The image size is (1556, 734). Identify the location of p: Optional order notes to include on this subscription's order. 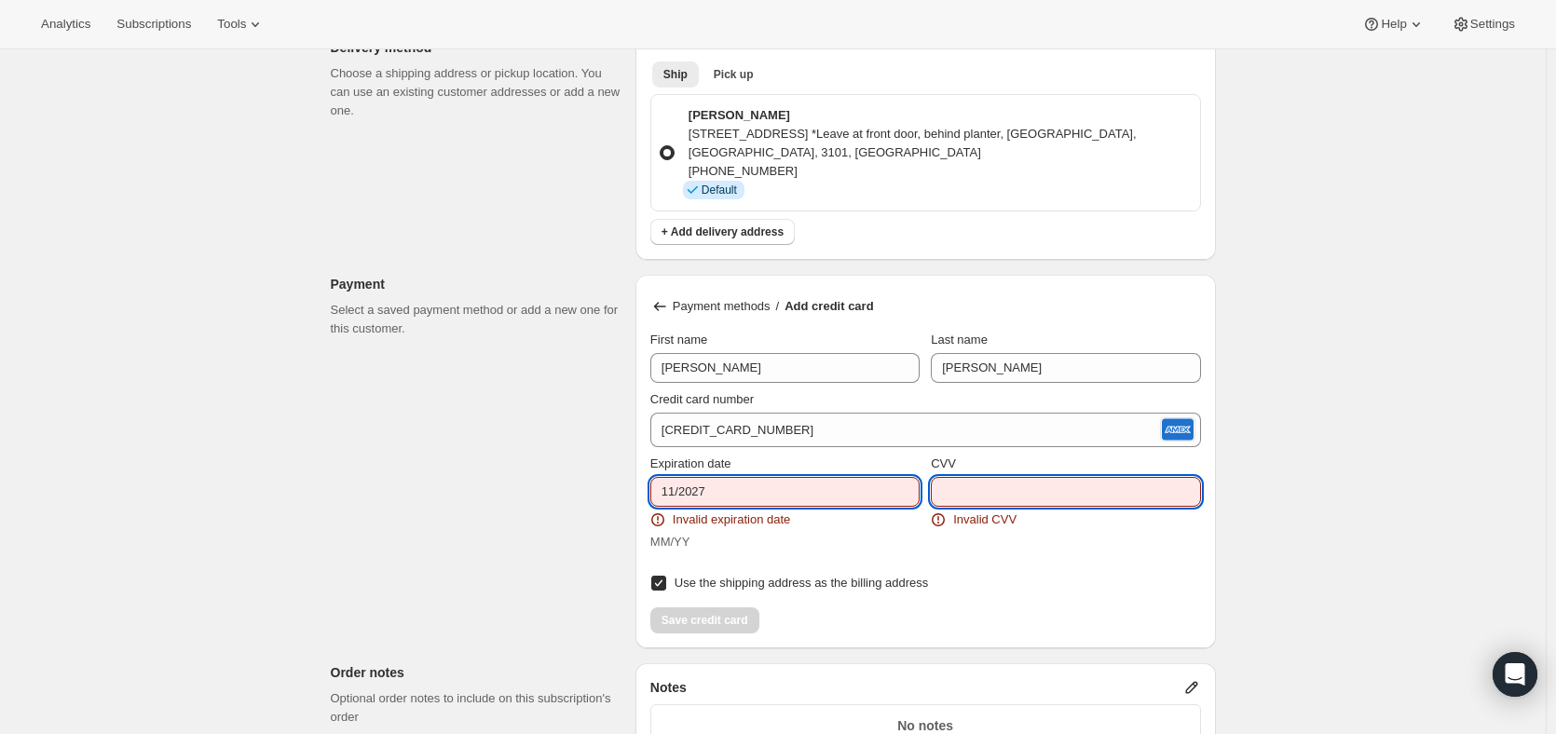
(475, 708).